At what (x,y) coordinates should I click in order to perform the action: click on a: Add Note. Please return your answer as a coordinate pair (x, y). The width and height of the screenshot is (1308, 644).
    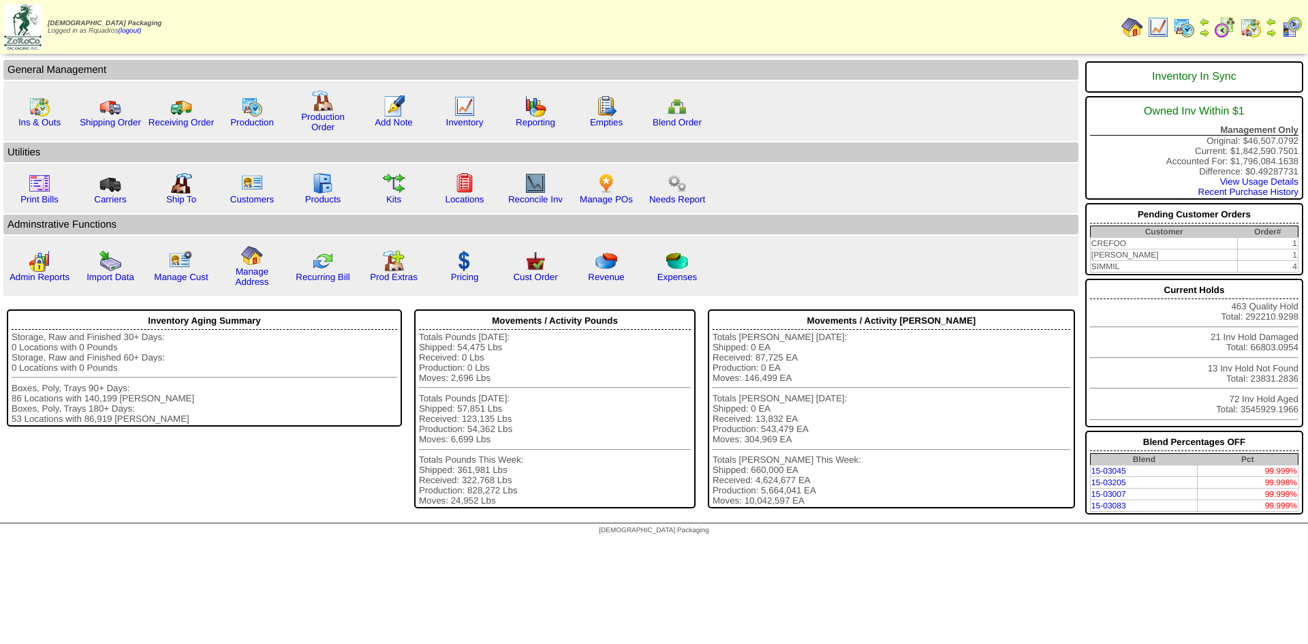
    Looking at the image, I should click on (394, 122).